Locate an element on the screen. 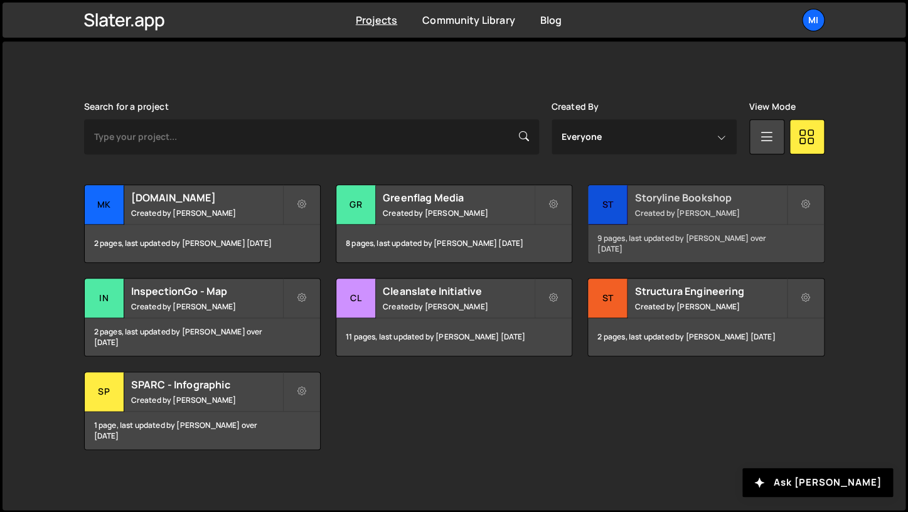  h2: Structura Engineering is located at coordinates (710, 291).